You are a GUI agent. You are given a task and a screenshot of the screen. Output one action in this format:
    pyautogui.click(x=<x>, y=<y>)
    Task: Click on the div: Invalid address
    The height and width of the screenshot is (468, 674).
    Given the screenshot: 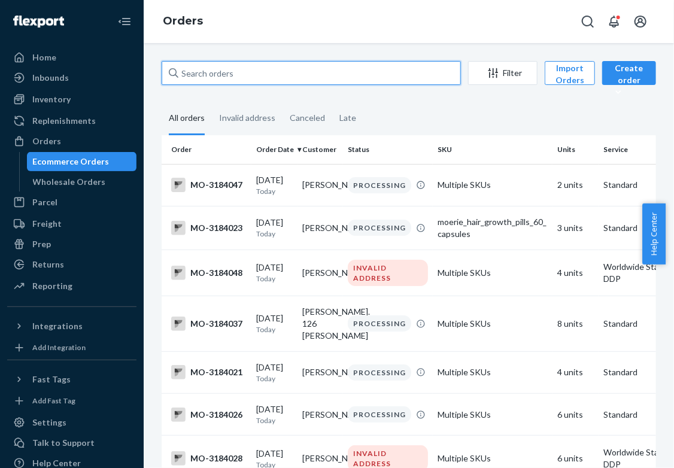 What is the action you would take?
    pyautogui.click(x=247, y=118)
    